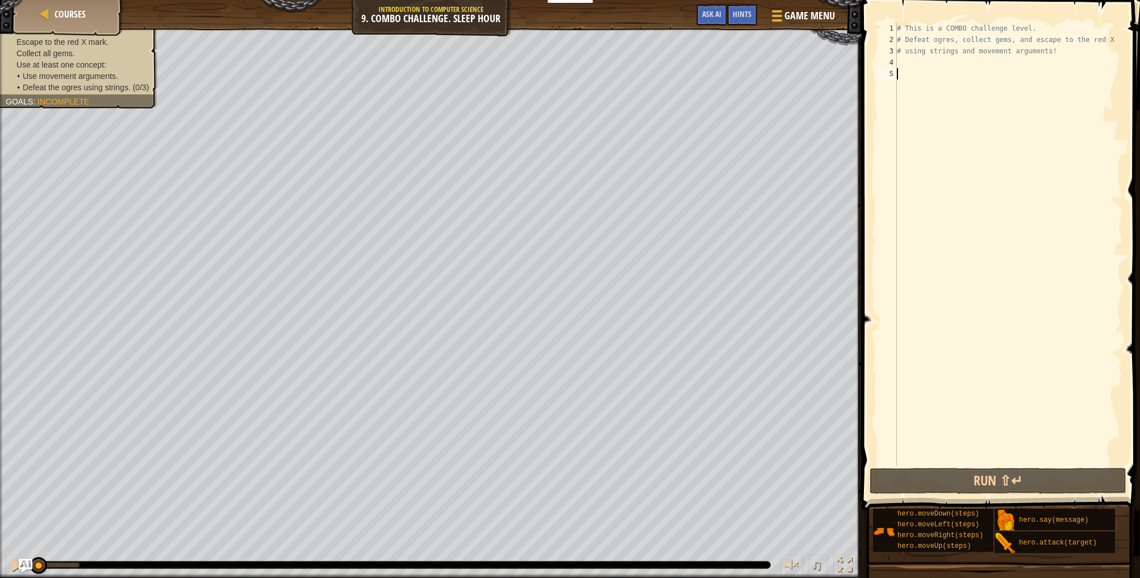 The image size is (1140, 578). I want to click on li: Escape to the red X mark., so click(77, 42).